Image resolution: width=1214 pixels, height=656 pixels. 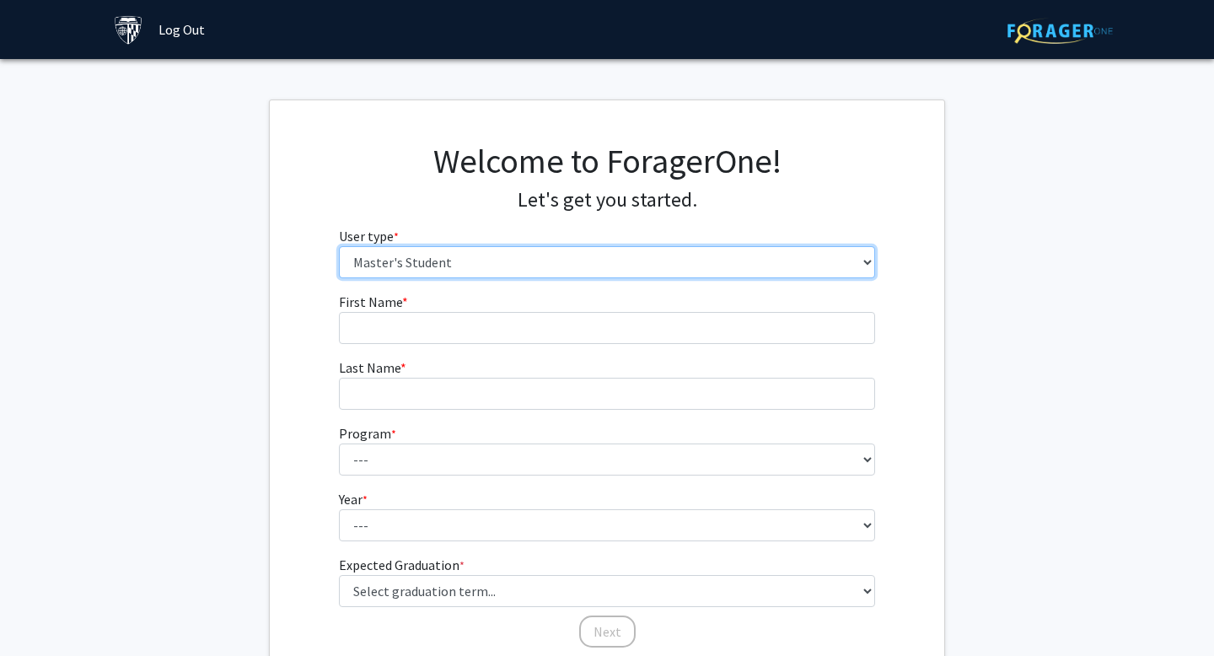 I want to click on label: Program, so click(x=368, y=433).